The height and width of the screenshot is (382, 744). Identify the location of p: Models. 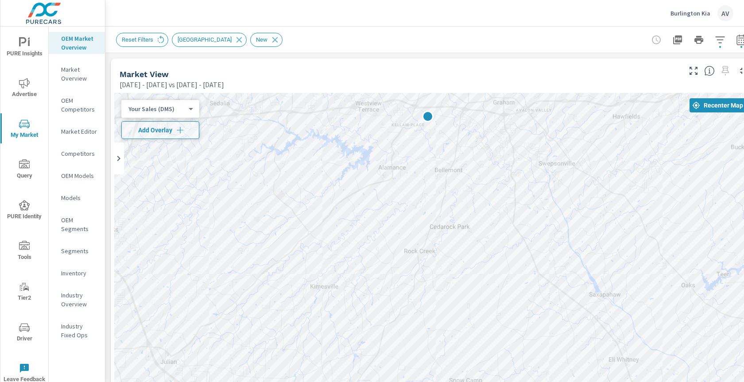
(79, 198).